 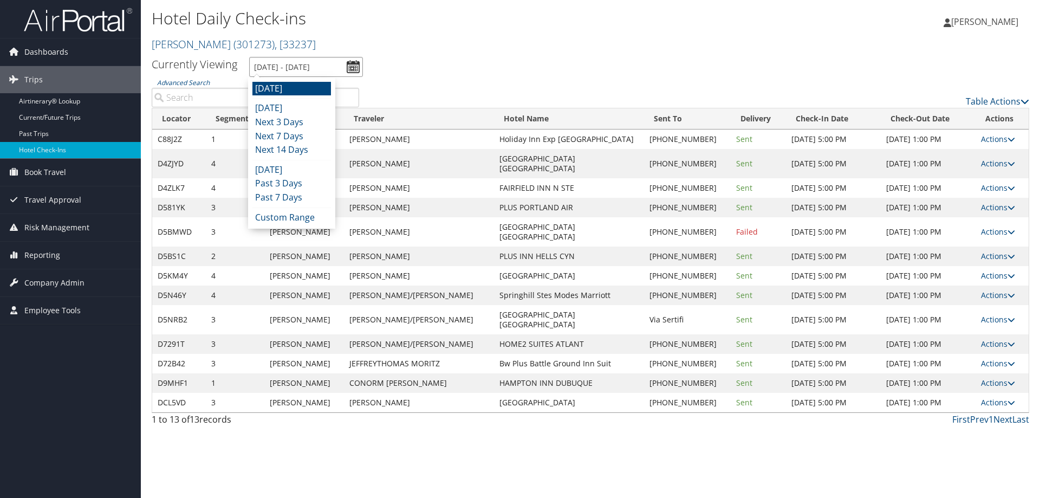 What do you see at coordinates (45, 172) in the screenshot?
I see `span: Book Travel` at bounding box center [45, 172].